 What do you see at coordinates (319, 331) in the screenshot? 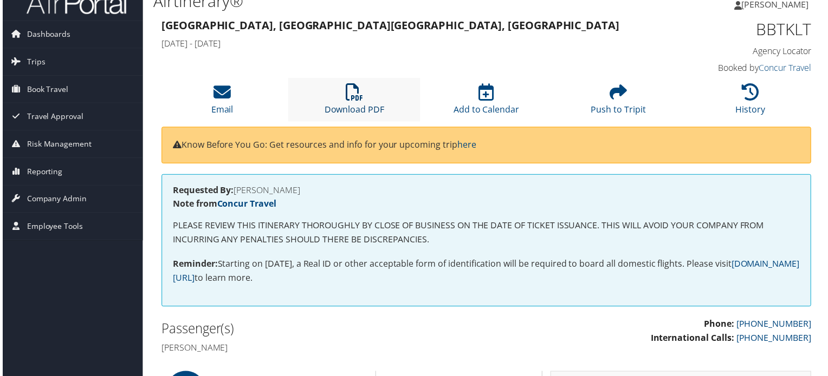
I see `h2: Passenger(s)` at bounding box center [319, 331].